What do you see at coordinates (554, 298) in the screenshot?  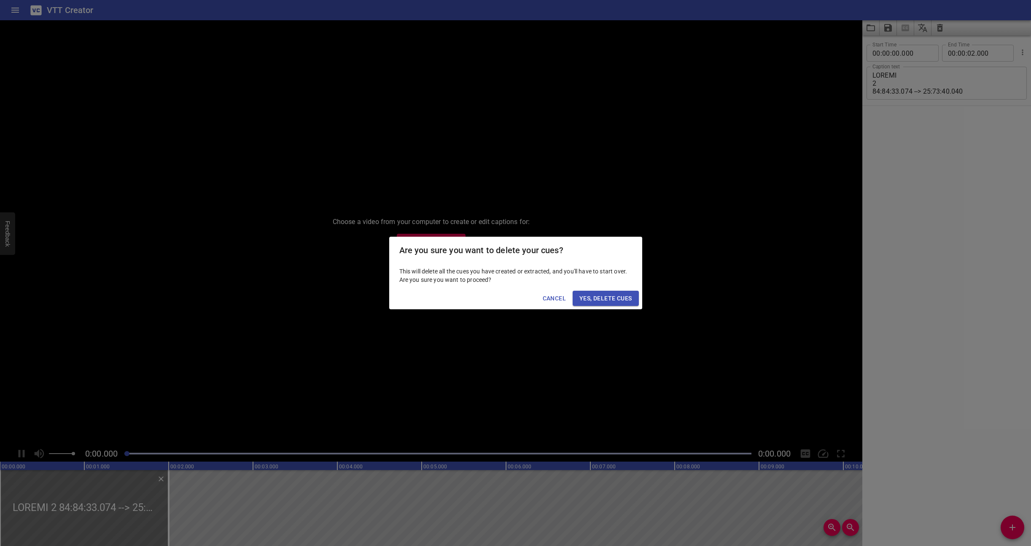 I see `button: Cancel` at bounding box center [554, 298].